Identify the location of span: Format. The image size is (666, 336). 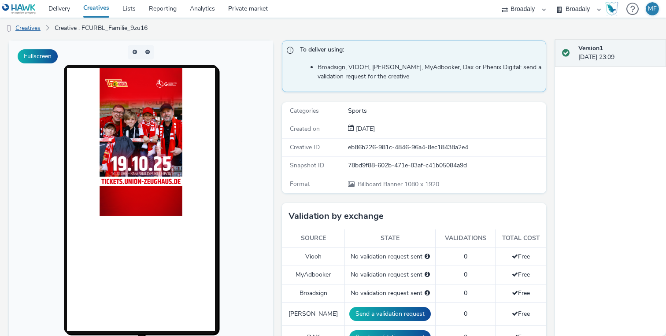
(299, 184).